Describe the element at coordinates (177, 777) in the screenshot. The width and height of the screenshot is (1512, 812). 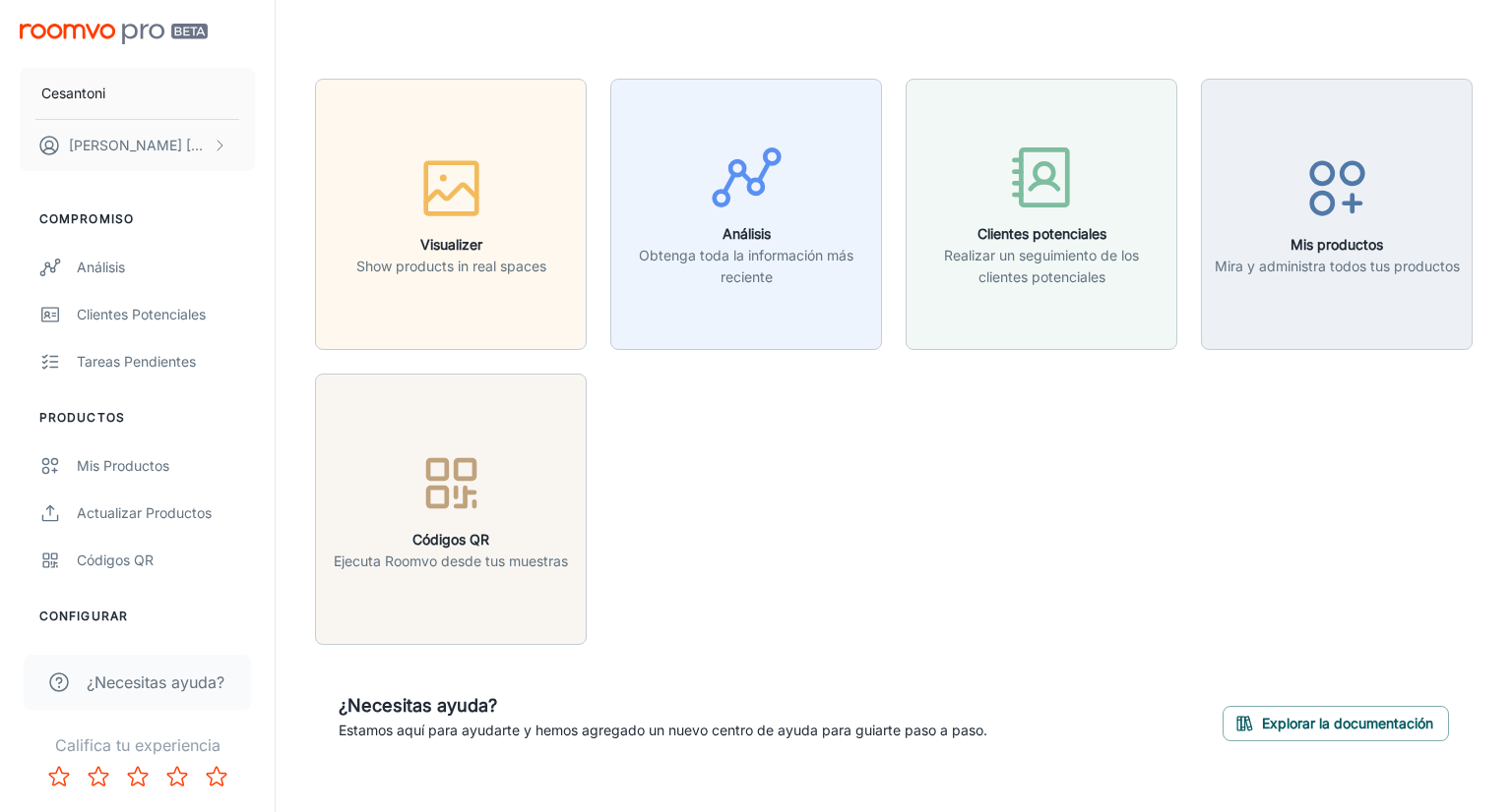
I see `button: Rate 4 star` at that location.